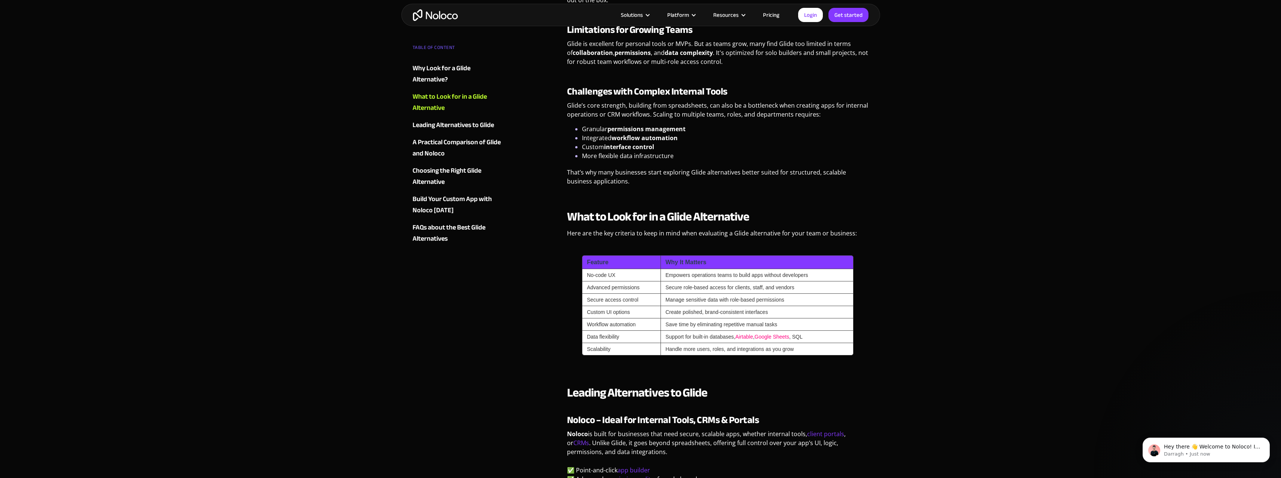  What do you see at coordinates (718, 180) in the screenshot?
I see `p: That’s why many businesses start exploring Glide alternatives better suited for structured, scala...` at bounding box center [718, 180].